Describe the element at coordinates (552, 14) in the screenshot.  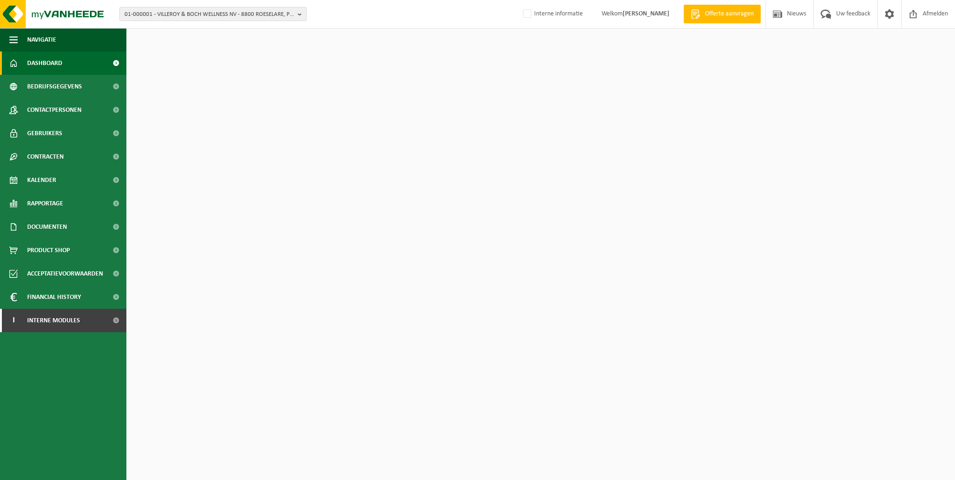
I see `label: Interne informatie` at that location.